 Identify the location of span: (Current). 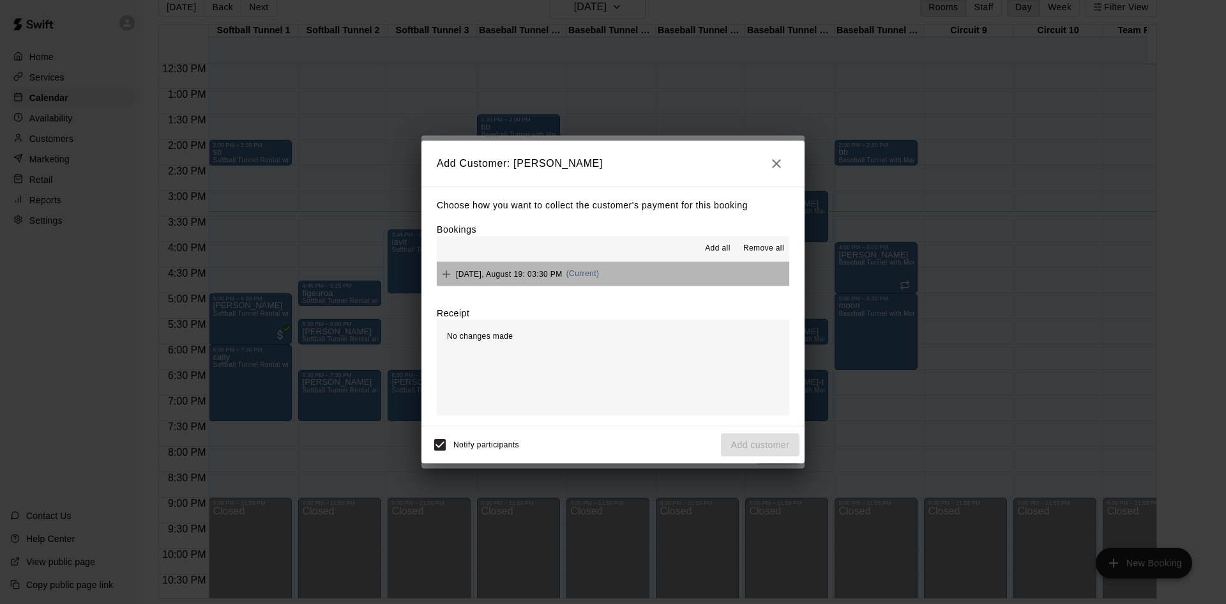
(583, 273).